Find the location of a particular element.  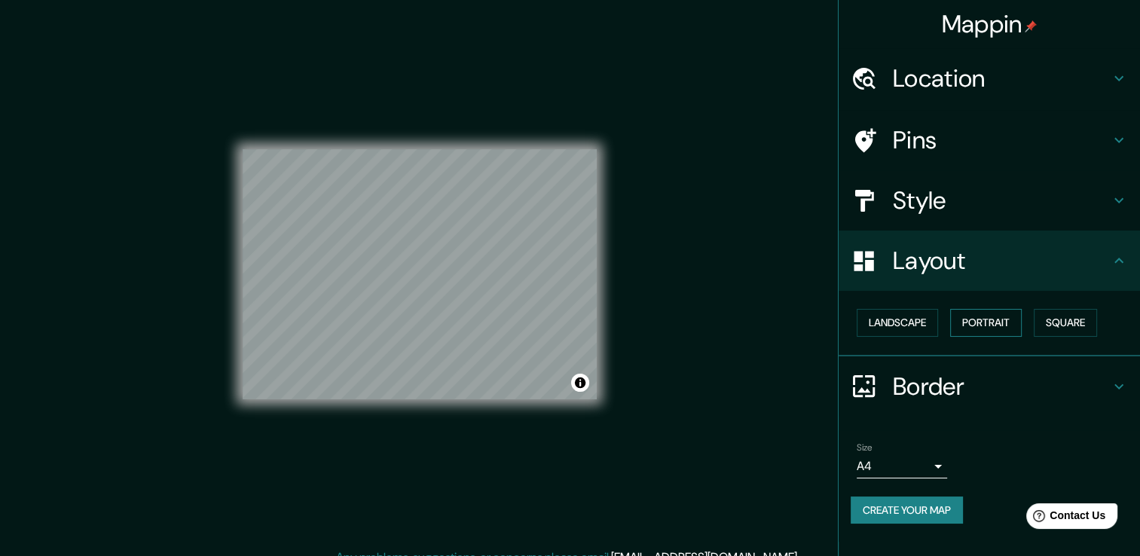

button: Landscape is located at coordinates (898, 323).